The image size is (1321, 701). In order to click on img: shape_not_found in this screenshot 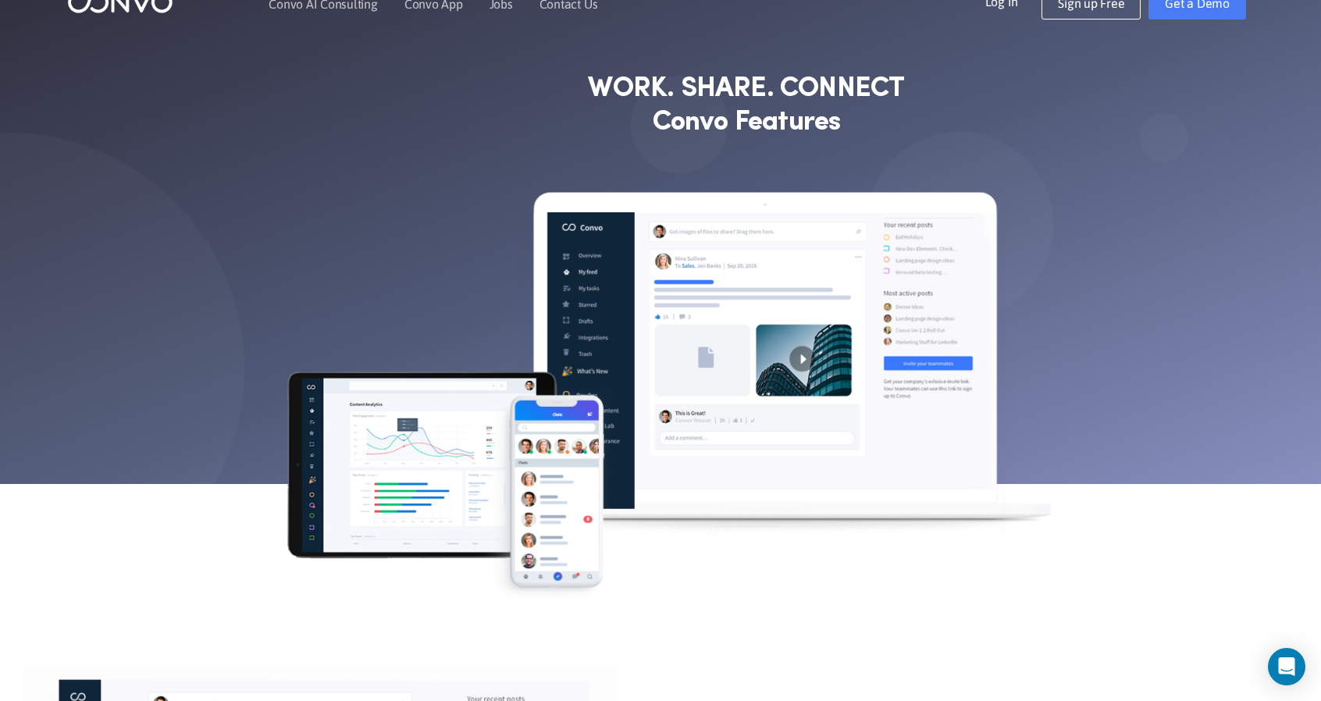, I will do `click(1163, 137)`.